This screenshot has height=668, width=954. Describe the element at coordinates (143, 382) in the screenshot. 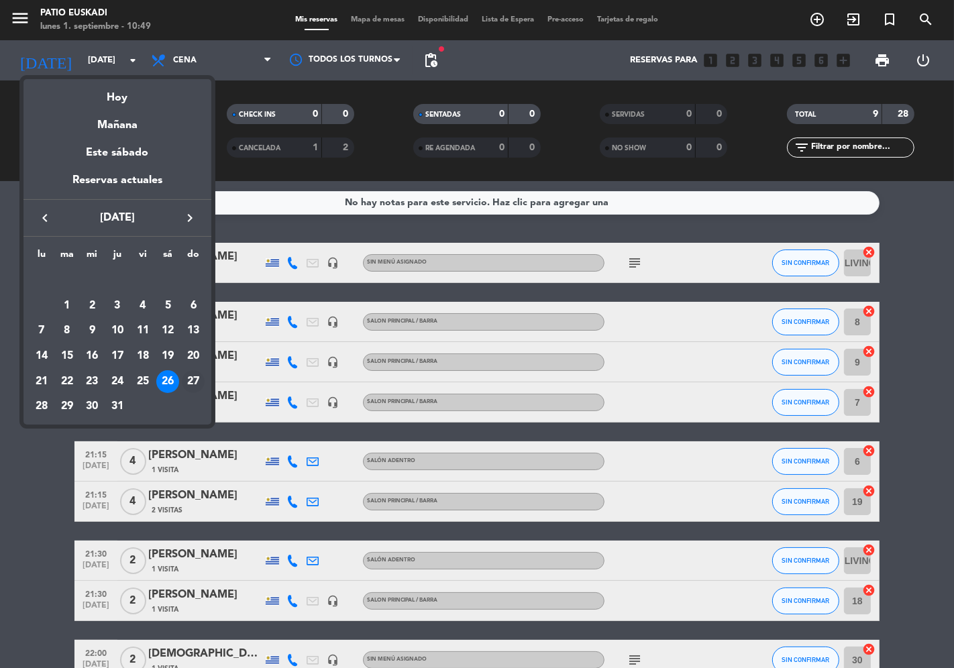

I see `td: 25 de julio de 2025` at that location.